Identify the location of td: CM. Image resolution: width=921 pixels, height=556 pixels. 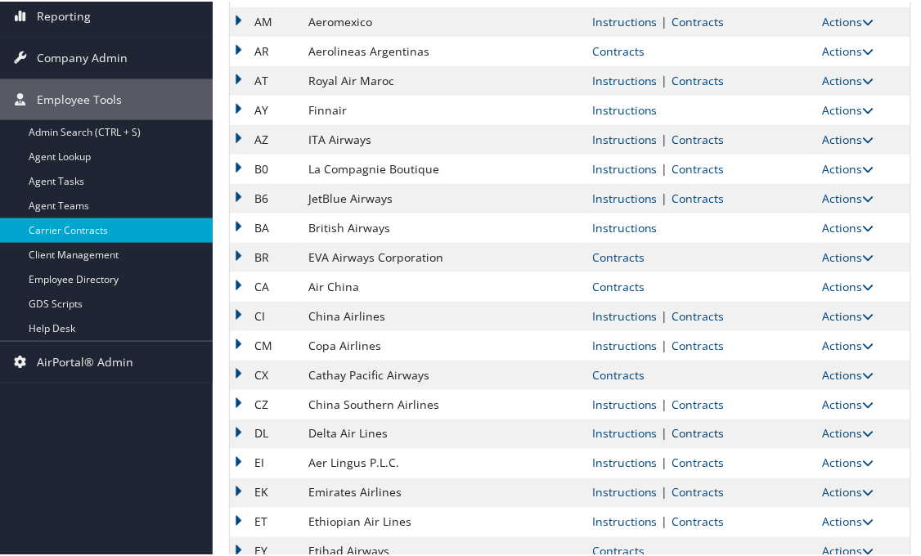
(265, 345).